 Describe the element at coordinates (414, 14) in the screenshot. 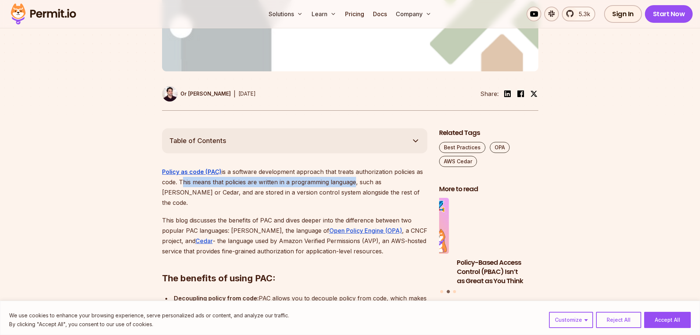

I see `button: Company` at that location.